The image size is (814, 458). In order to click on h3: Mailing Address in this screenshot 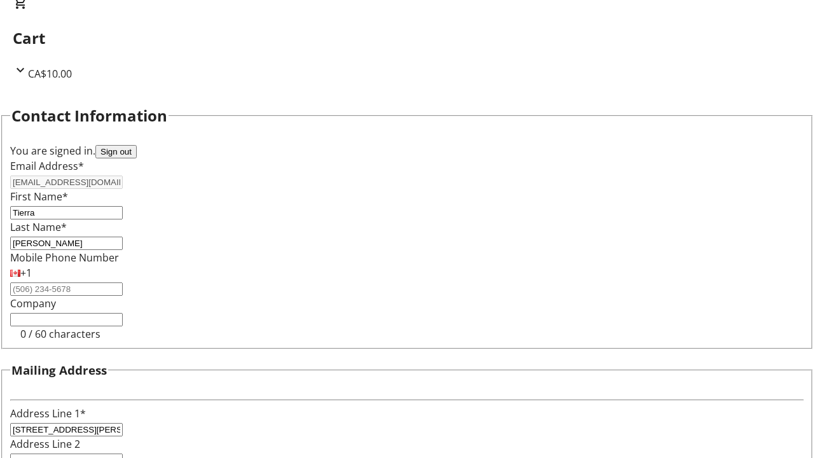, I will do `click(59, 370)`.